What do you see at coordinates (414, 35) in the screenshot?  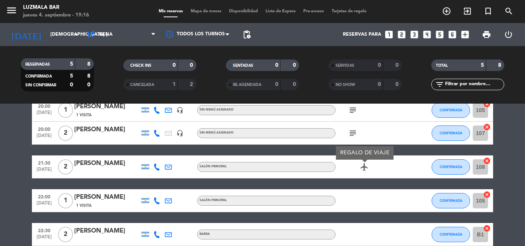 I see `i: looks_3` at bounding box center [414, 35].